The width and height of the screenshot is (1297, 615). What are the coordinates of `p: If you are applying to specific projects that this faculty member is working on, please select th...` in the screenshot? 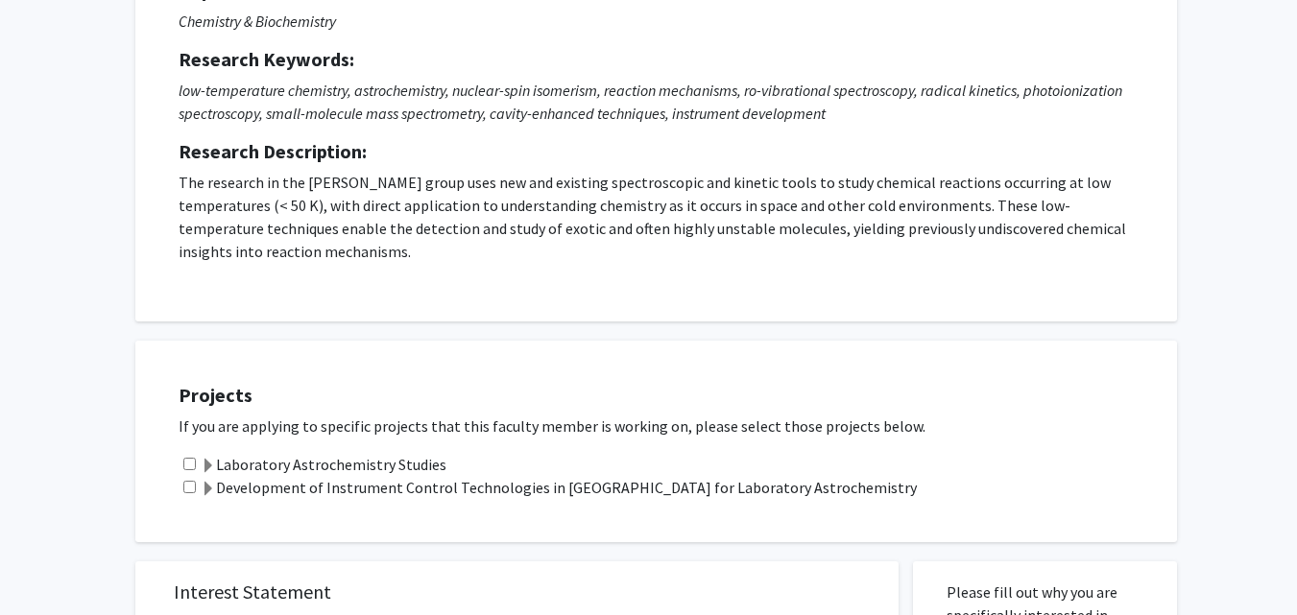 It's located at (668, 426).